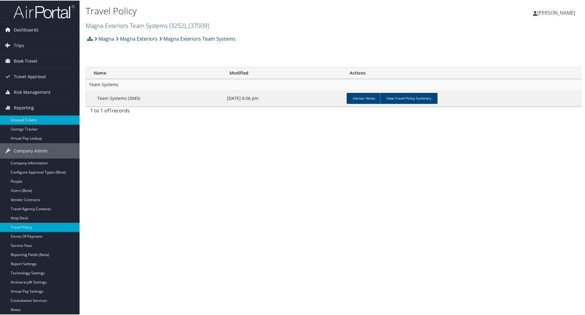 This screenshot has width=585, height=315. I want to click on th: Modified: activate to sort column ascending, so click(284, 72).